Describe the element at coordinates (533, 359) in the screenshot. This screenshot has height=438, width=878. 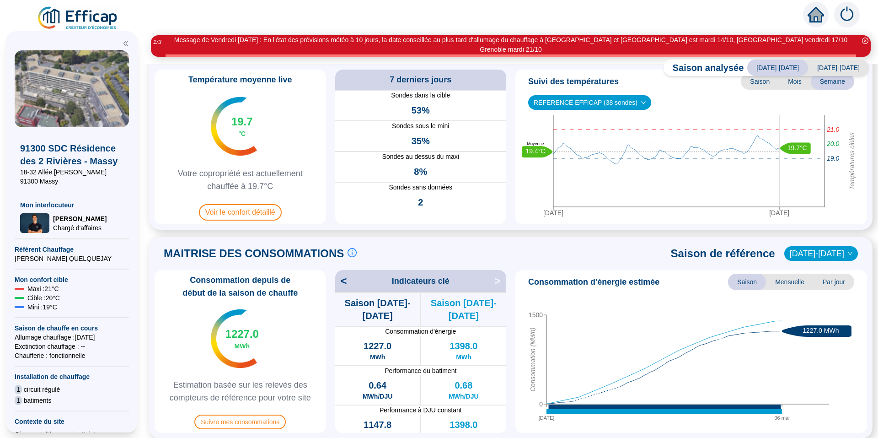
I see `tspan: Consommation (MWh)` at that location.